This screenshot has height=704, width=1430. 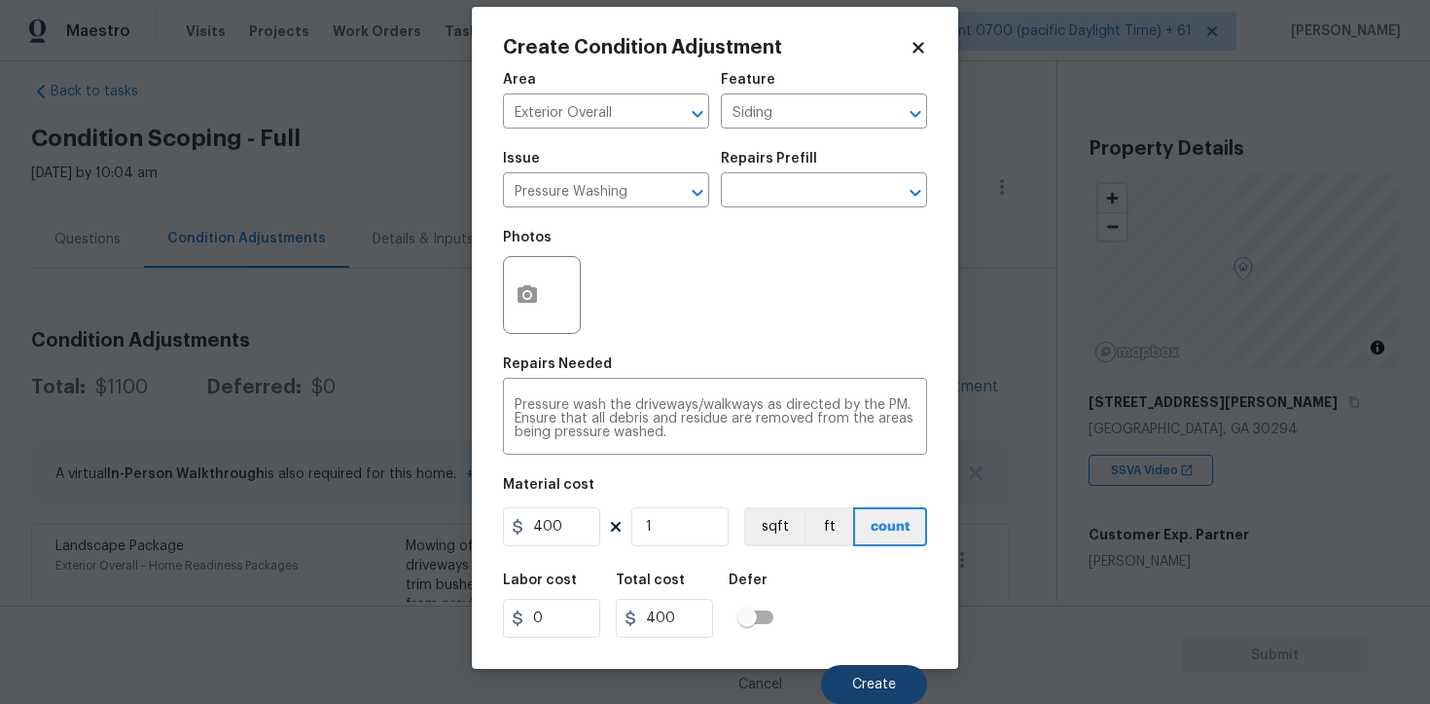 What do you see at coordinates (829, 526) in the screenshot?
I see `button: ft` at bounding box center [829, 526].